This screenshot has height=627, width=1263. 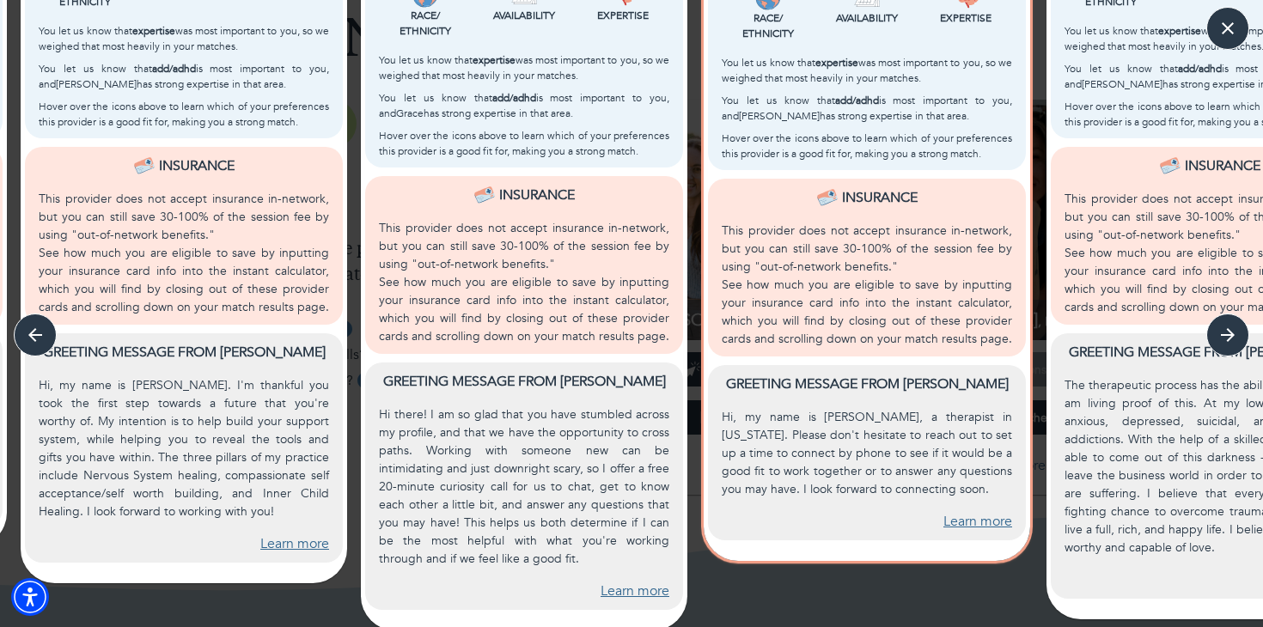 What do you see at coordinates (524, 486) in the screenshot?
I see `p: Hi there! I am so glad that you have stumbled across my profile, and that we have the opportunity...` at bounding box center [524, 486].